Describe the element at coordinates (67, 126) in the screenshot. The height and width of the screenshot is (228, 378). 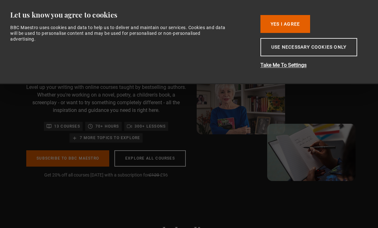
I see `p: 13 courses` at that location.